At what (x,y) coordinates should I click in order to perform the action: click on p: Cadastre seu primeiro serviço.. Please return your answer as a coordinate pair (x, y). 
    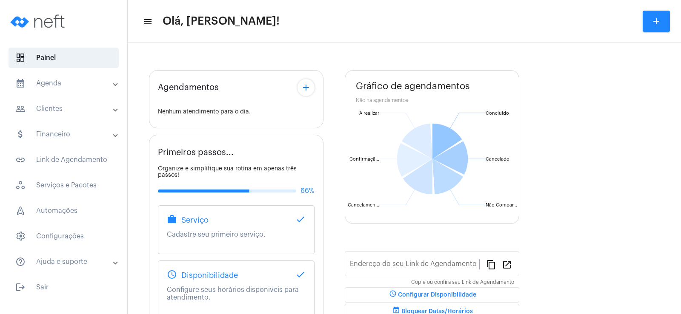
    Looking at the image, I should click on (236, 235).